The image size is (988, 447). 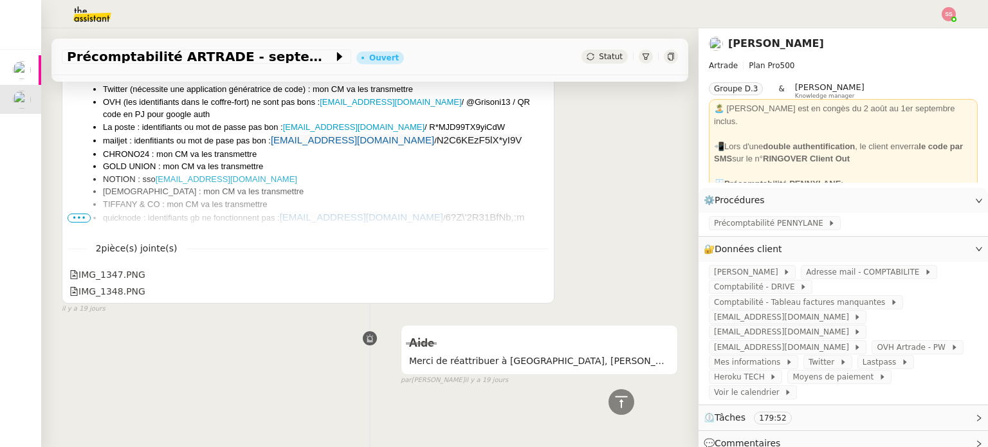 I want to click on app-user-label: Knowledge manager, so click(x=830, y=91).